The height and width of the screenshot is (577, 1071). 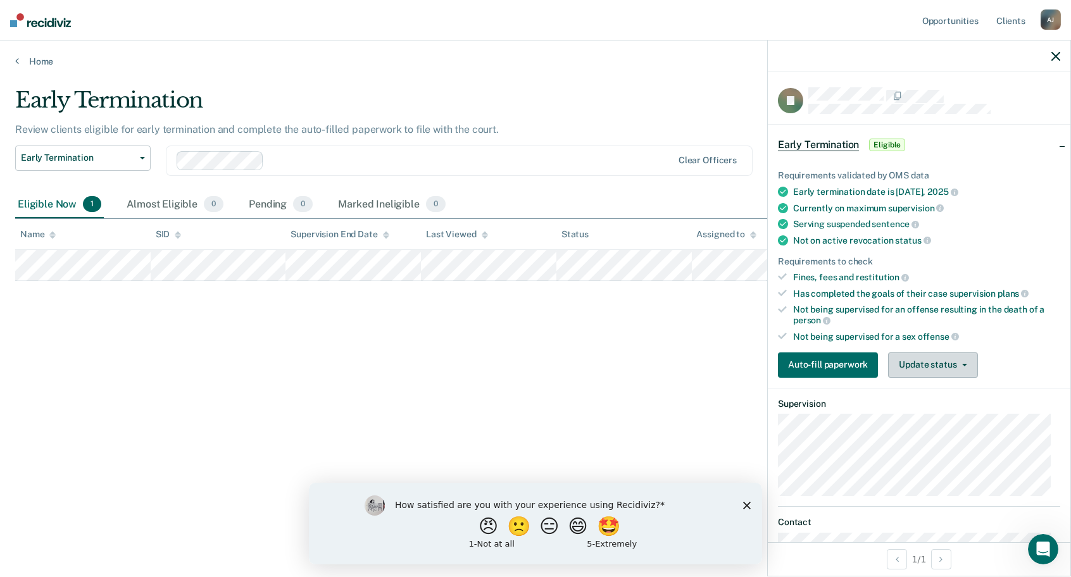 What do you see at coordinates (913, 241) in the screenshot?
I see `span: status` at bounding box center [913, 241].